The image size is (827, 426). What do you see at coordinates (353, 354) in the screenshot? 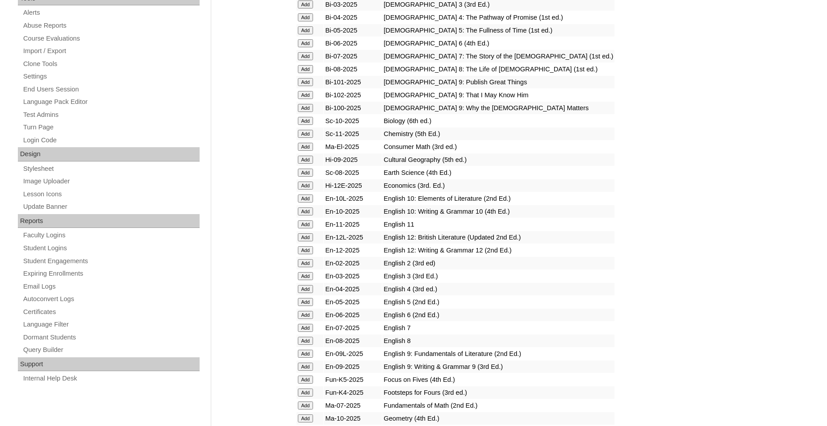
I see `td: En-09L-2025` at bounding box center [353, 354].